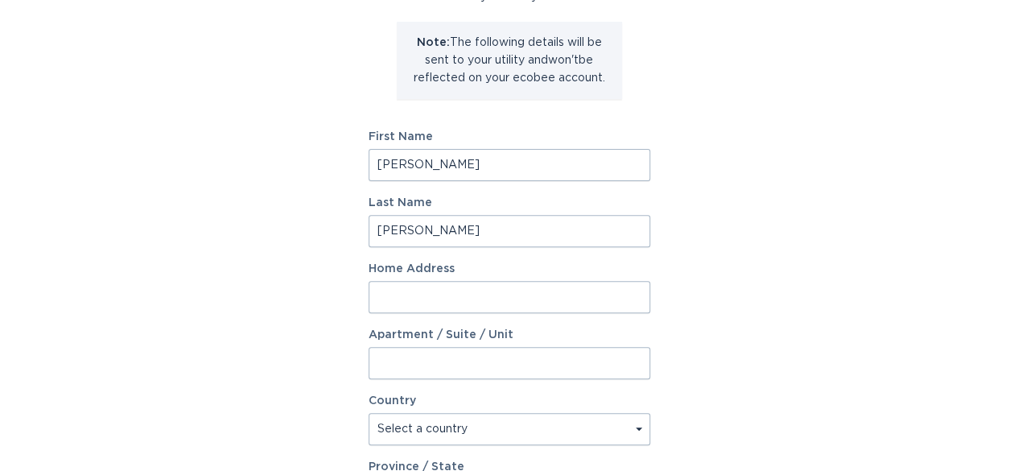 The width and height of the screenshot is (1018, 471). Describe the element at coordinates (433, 43) in the screenshot. I see `strong: Note:` at that location.